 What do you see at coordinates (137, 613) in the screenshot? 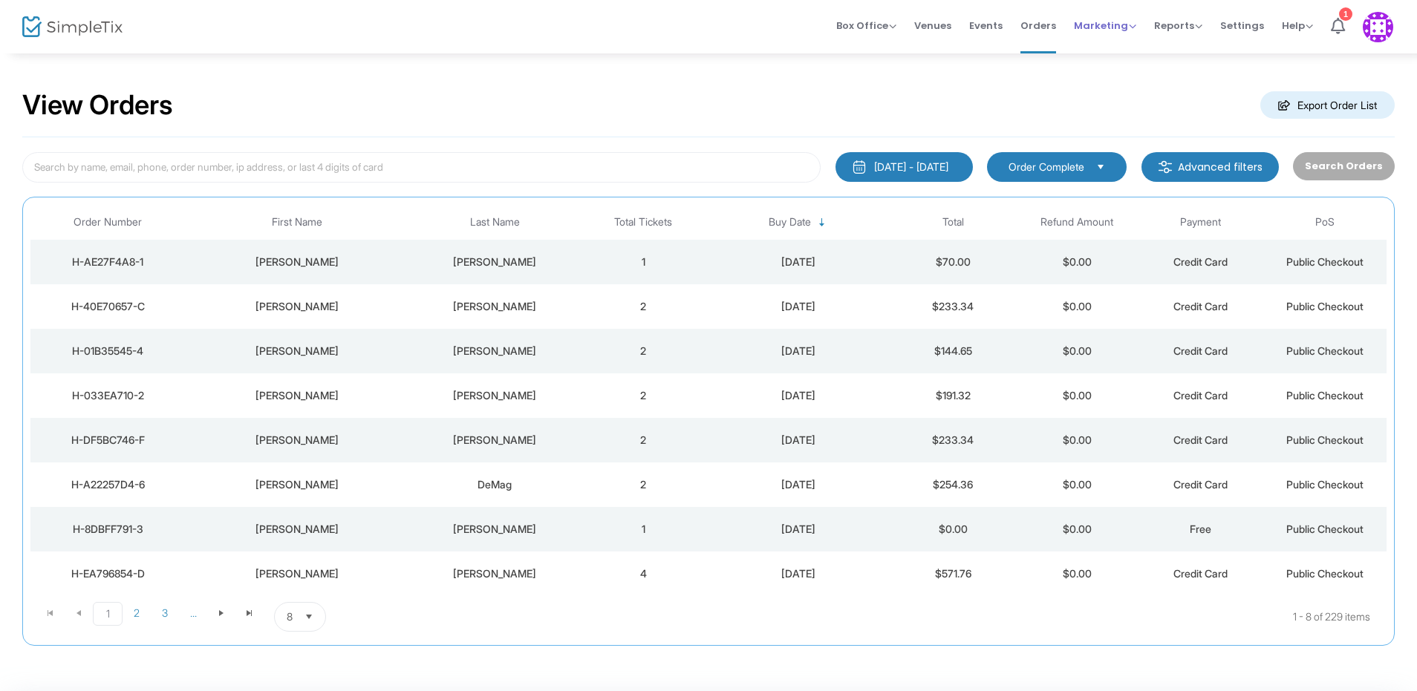
I see `span: Page 2` at bounding box center [137, 613].